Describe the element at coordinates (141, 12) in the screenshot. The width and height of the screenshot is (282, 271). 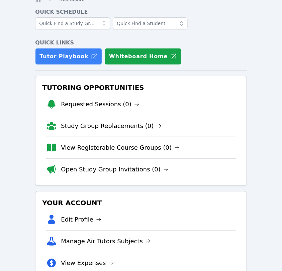
I see `h4: Quick Schedule` at that location.